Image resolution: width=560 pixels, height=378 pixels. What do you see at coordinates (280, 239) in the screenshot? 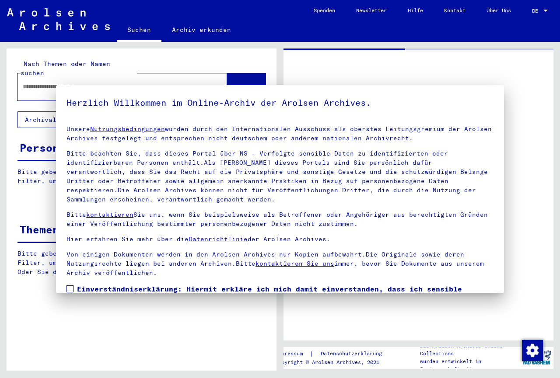
I see `p: Hier erfahren Sie mehr über die der Arolsen Archives.` at bounding box center [280, 239].